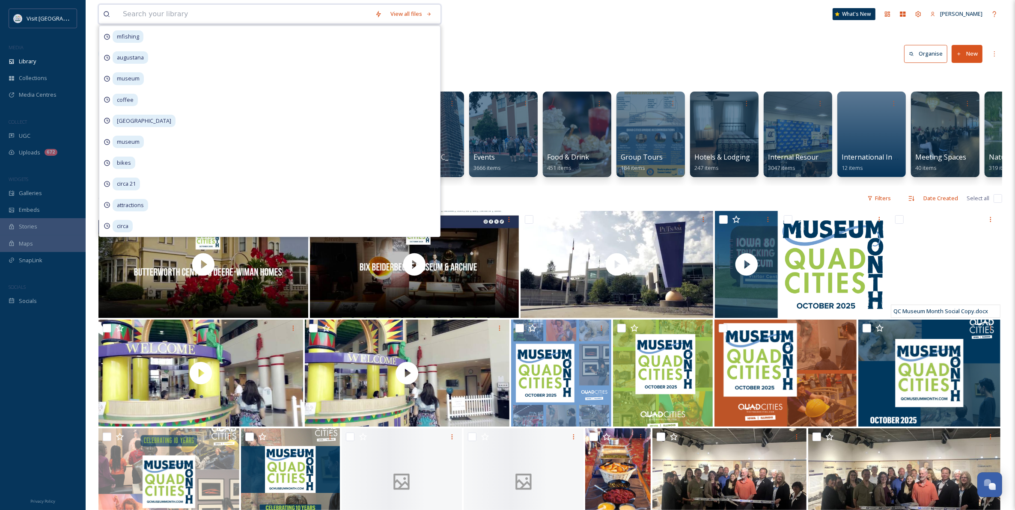 The image size is (1015, 510). Describe the element at coordinates (130, 205) in the screenshot. I see `span: attractions` at that location.